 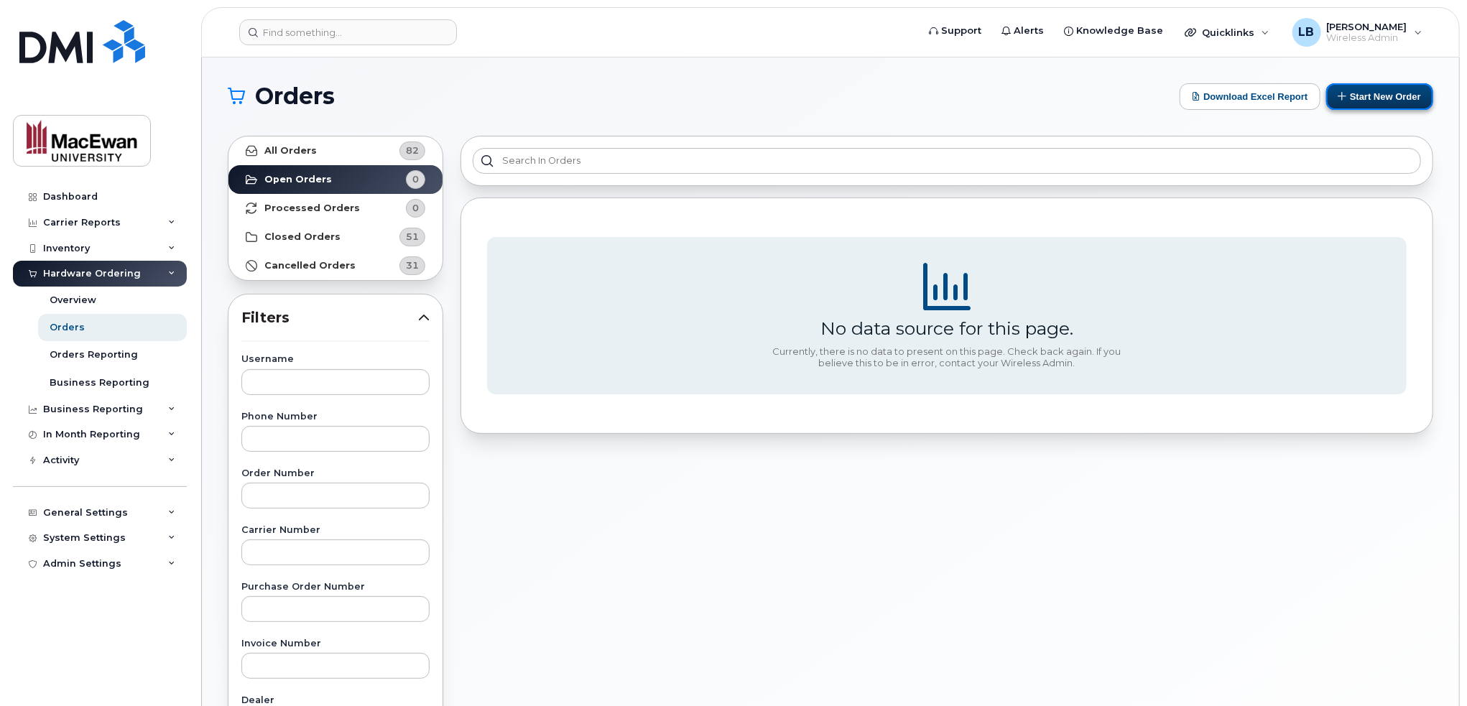 I want to click on div: Currently, there is no data to present on this page. Check back again. If you believe this to be ..., so click(x=947, y=357).